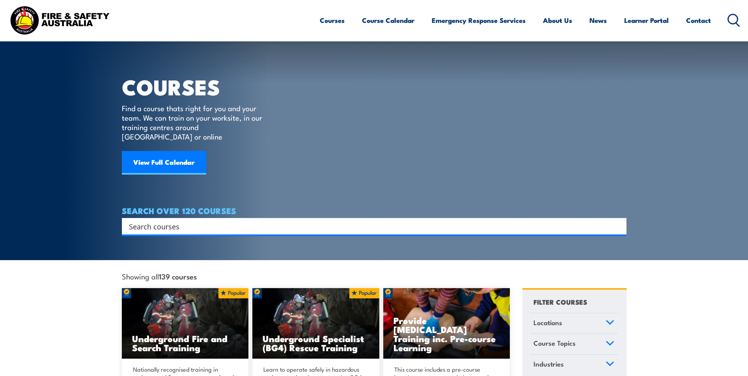 This screenshot has height=376, width=748. What do you see at coordinates (369, 226) in the screenshot?
I see `input: Search input` at bounding box center [369, 226].